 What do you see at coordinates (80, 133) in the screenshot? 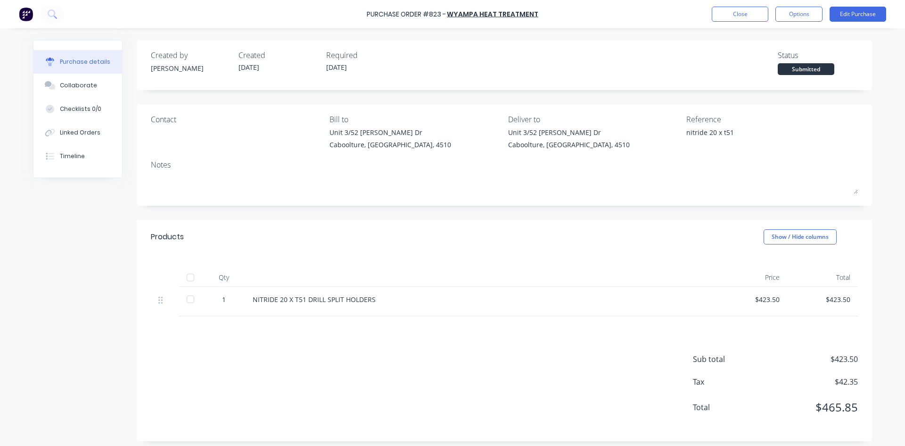
I see `div: Linked Orders` at bounding box center [80, 133].